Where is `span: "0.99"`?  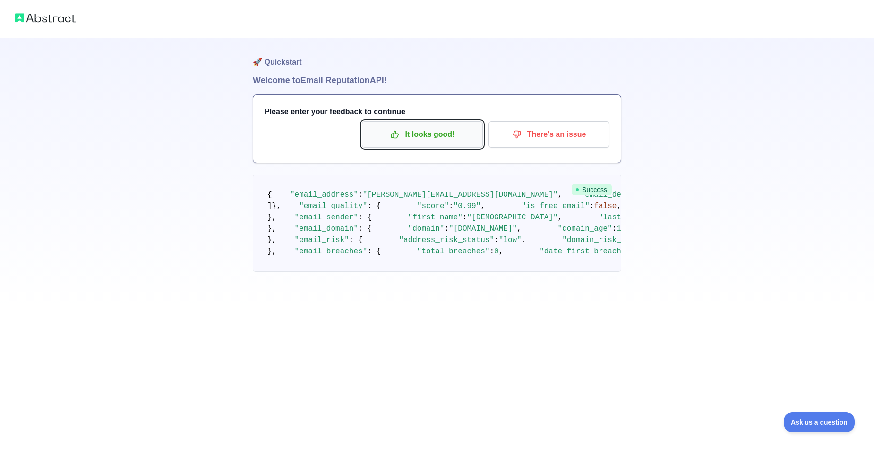 span: "0.99" is located at coordinates (467, 206).